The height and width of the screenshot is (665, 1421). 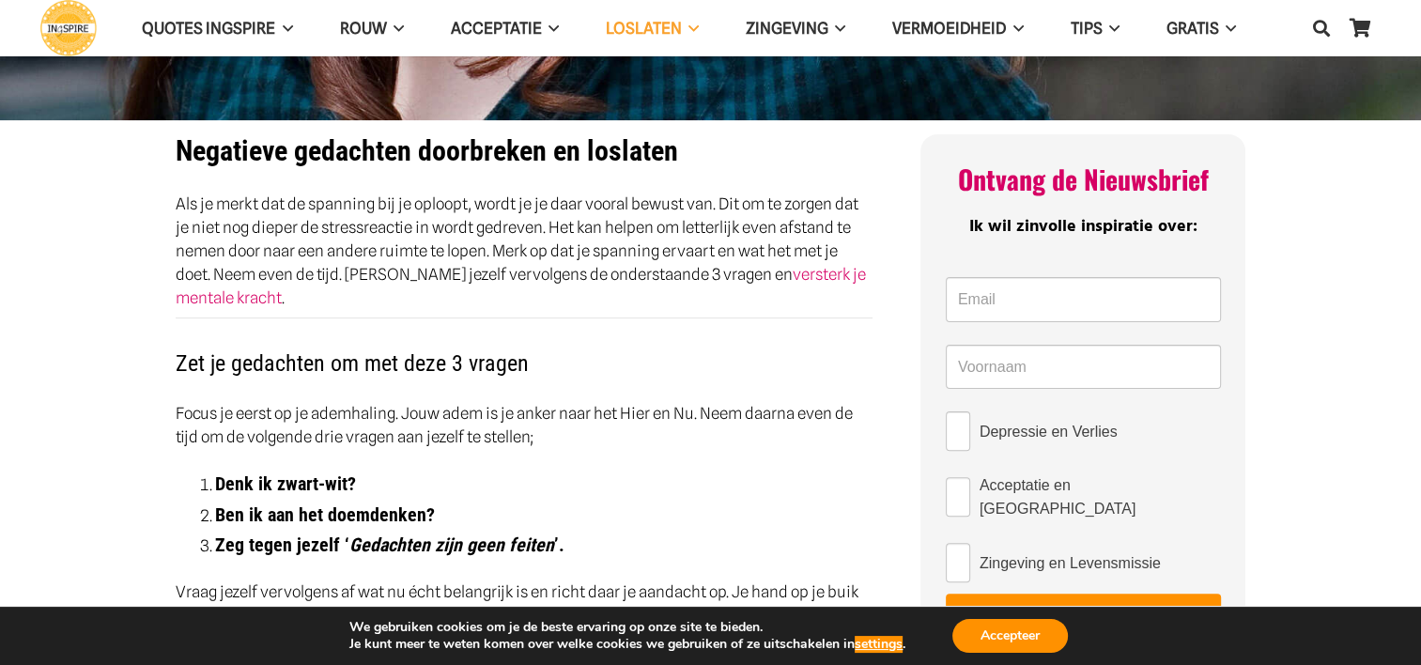 What do you see at coordinates (524, 425) in the screenshot?
I see `p: Focus je eerst op je ademhaling. Jouw adem is je anker naar het Hier en Nu. Neem daarna even de t...` at bounding box center [524, 425].